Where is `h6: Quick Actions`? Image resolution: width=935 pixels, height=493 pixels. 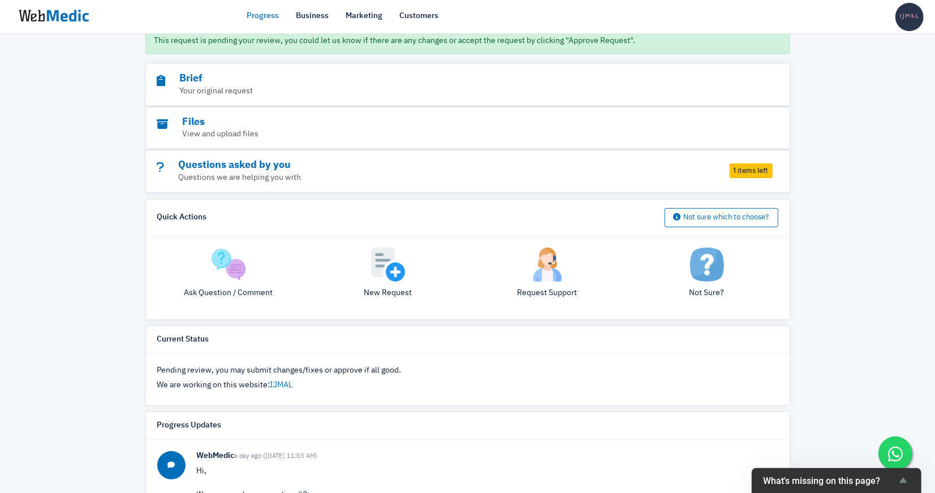
h6: Quick Actions is located at coordinates (182, 218).